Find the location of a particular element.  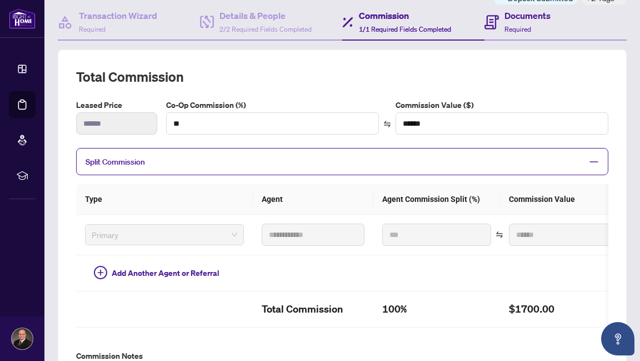

label: Leased Price is located at coordinates (117, 105).